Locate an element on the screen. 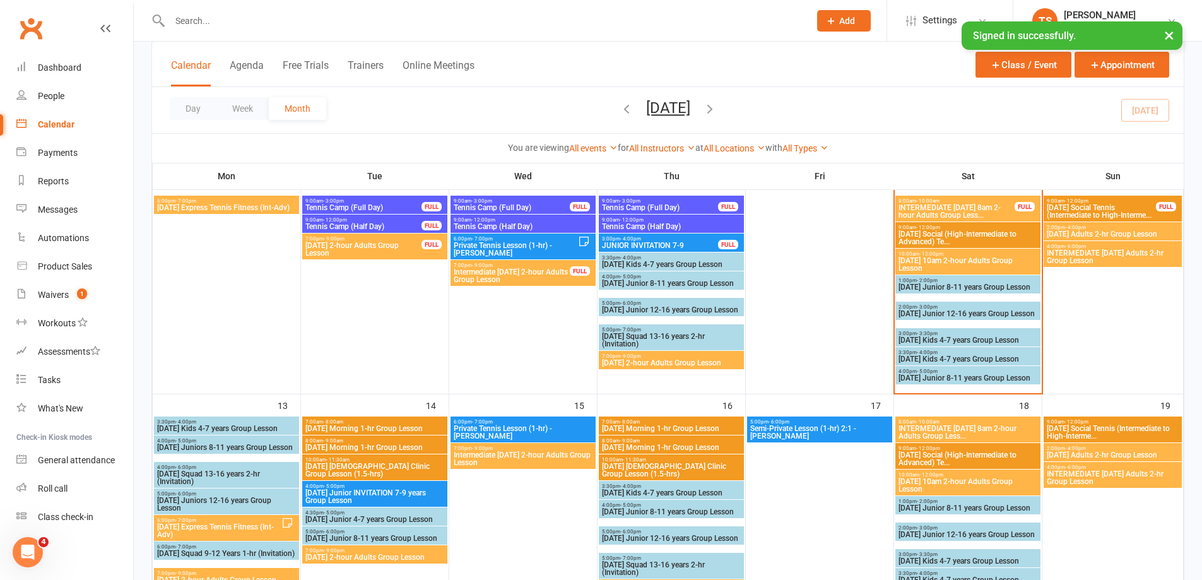 The image size is (1202, 580). span: 1 is located at coordinates (82, 293).